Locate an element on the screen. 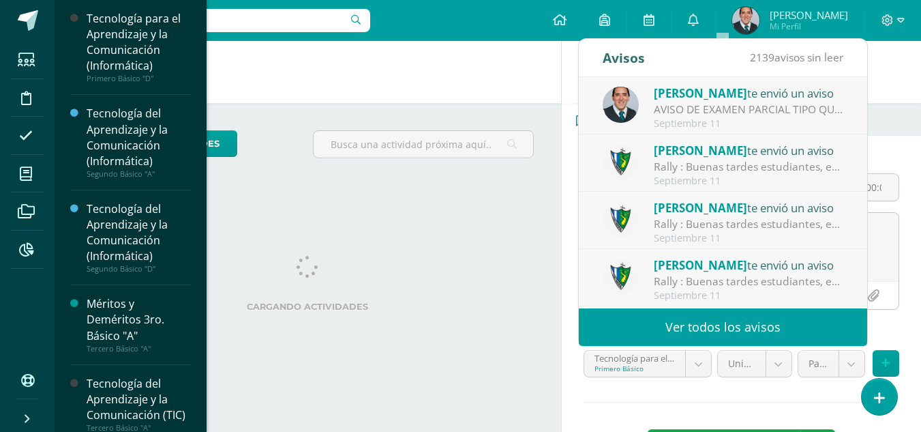 This screenshot has width=921, height=432. a: Tecnología para el Aprendizaje y la Comunicación (Informática) 'D'Primero Básico is located at coordinates (648, 364).